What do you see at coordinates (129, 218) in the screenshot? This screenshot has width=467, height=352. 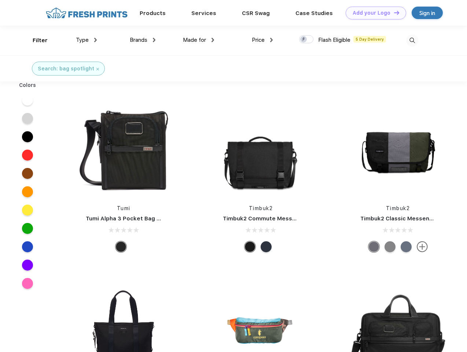 I see `a: Tumi Alpha 3 Pocket Bag Small` at bounding box center [129, 218].